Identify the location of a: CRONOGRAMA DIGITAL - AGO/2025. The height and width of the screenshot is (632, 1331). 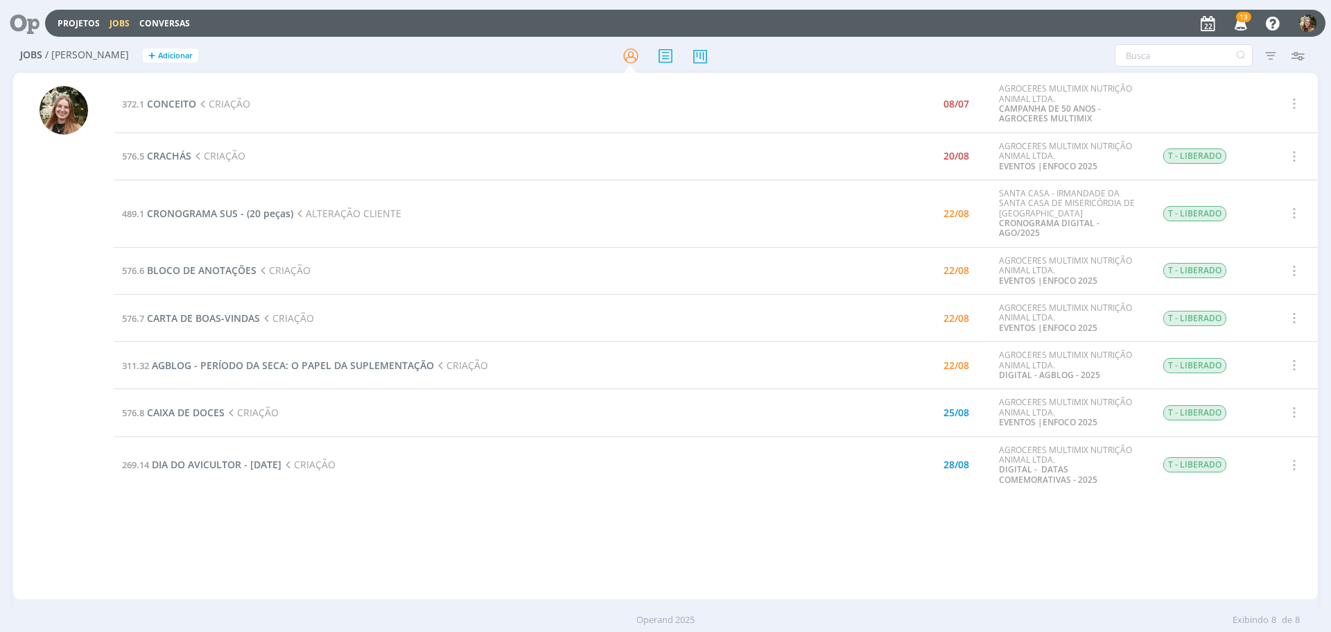
(1049, 227).